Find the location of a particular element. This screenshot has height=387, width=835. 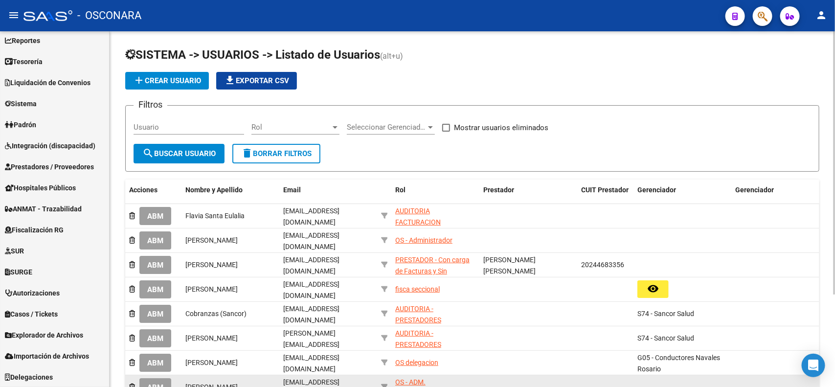

span: Integración (discapacidad) is located at coordinates (50, 146).